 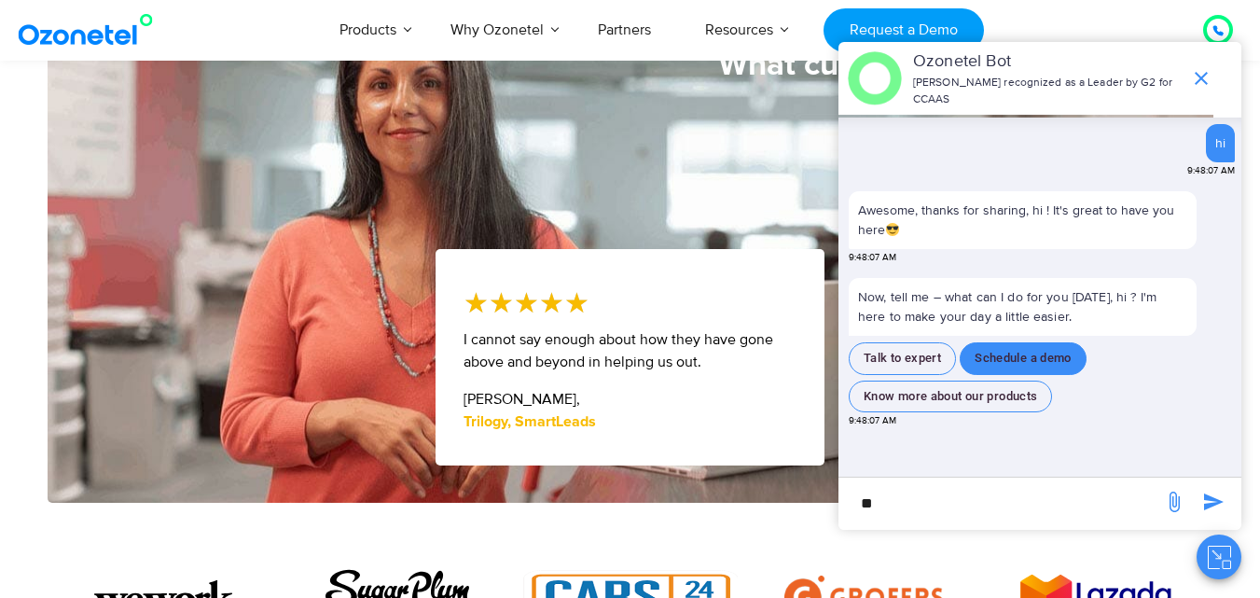 What do you see at coordinates (1219, 557) in the screenshot?
I see `button: Close chat` at bounding box center [1219, 557].